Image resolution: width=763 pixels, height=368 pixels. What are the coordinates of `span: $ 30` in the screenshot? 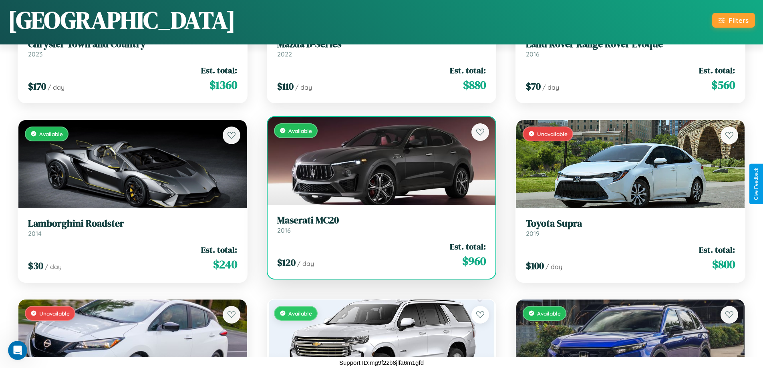 It's located at (36, 265).